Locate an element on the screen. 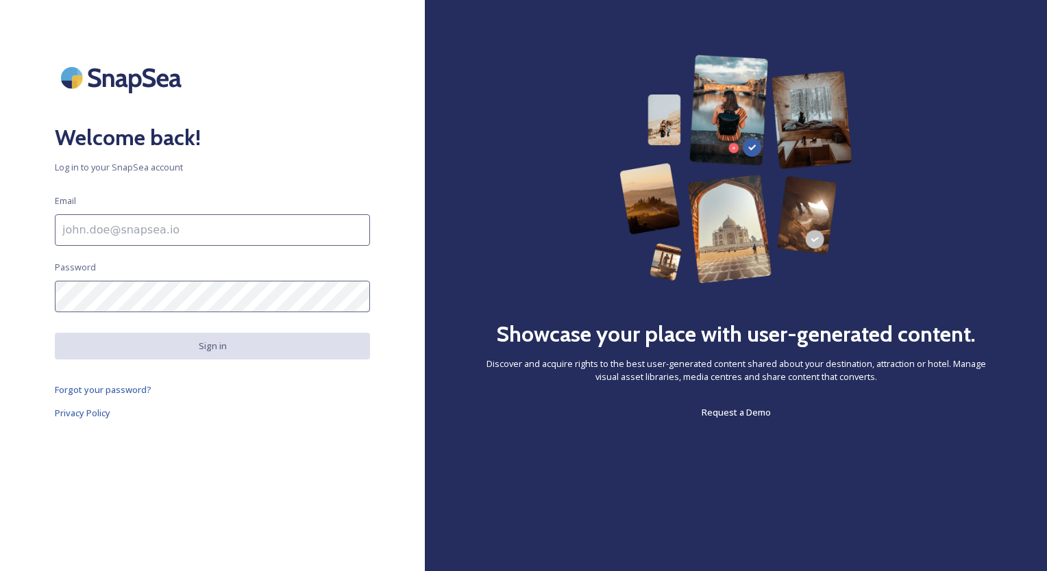 The height and width of the screenshot is (571, 1047). span: Request a Demo is located at coordinates (736, 413).